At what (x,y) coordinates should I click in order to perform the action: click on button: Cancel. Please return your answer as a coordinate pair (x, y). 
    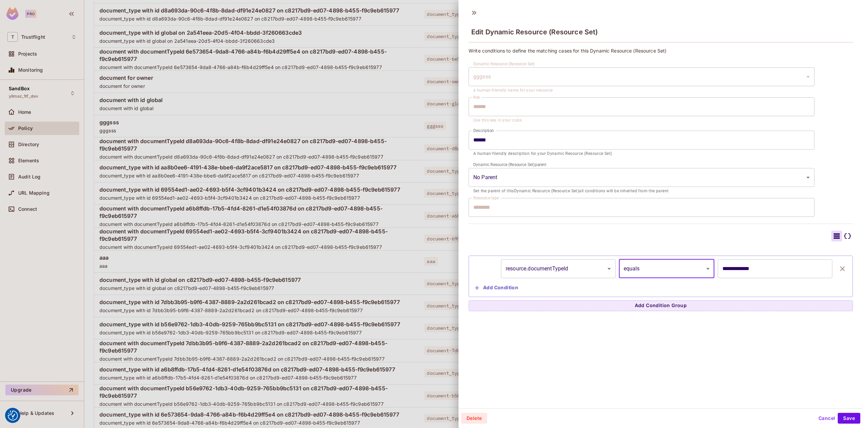
    Looking at the image, I should click on (827, 419).